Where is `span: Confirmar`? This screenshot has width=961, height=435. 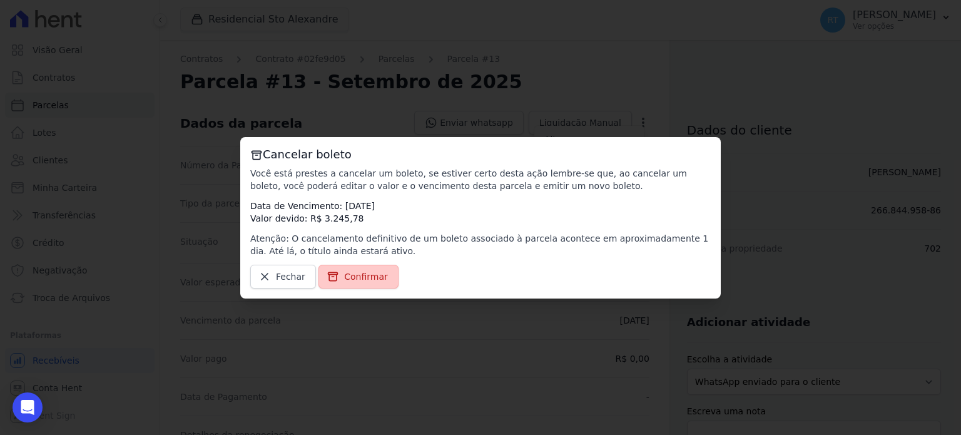
span: Confirmar is located at coordinates (366, 276).